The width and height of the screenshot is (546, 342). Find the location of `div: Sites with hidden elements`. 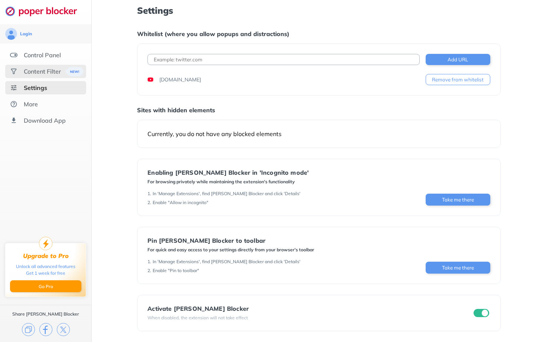

div: Sites with hidden elements is located at coordinates (319, 110).